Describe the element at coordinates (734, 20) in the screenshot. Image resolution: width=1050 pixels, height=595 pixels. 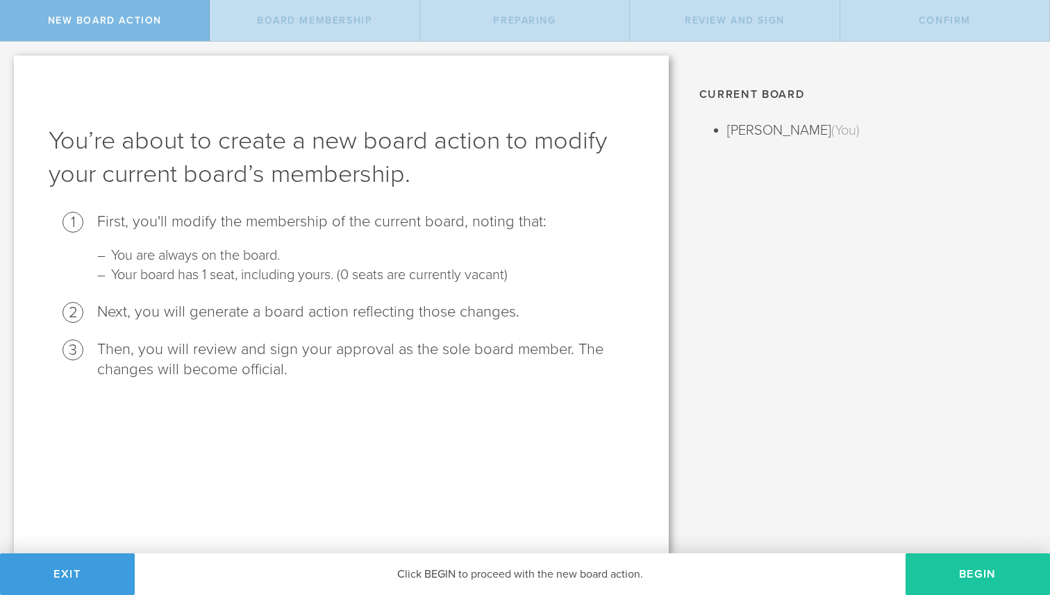
I see `span: Review and Sign` at that location.